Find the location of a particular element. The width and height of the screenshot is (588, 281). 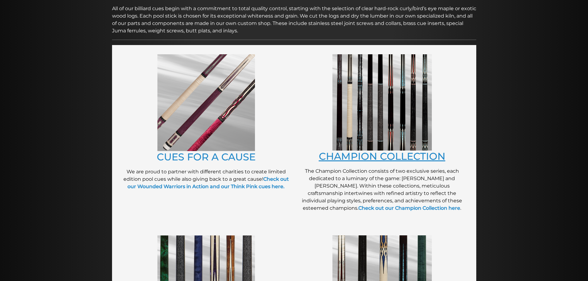

strong: Check out our Wounded Warriors in Action and our Think Pink cues here. is located at coordinates (208, 183).